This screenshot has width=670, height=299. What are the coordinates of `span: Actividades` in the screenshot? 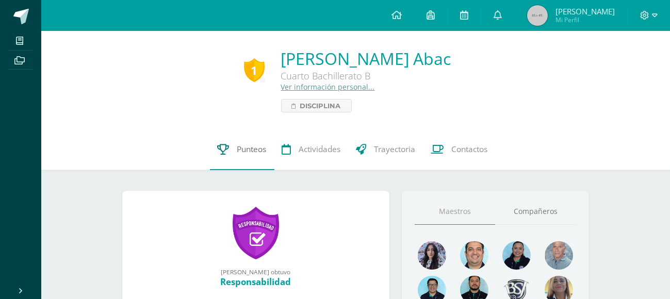 It's located at (320, 149).